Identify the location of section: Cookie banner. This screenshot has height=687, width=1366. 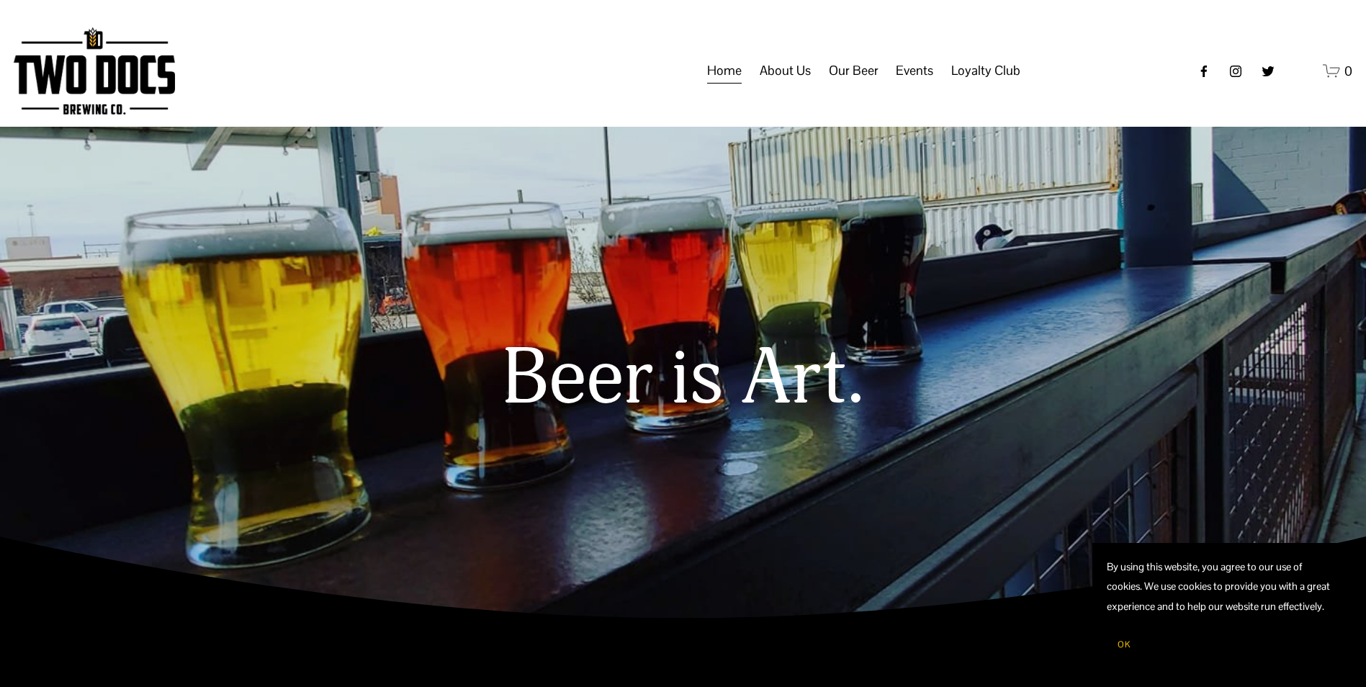
(1222, 608).